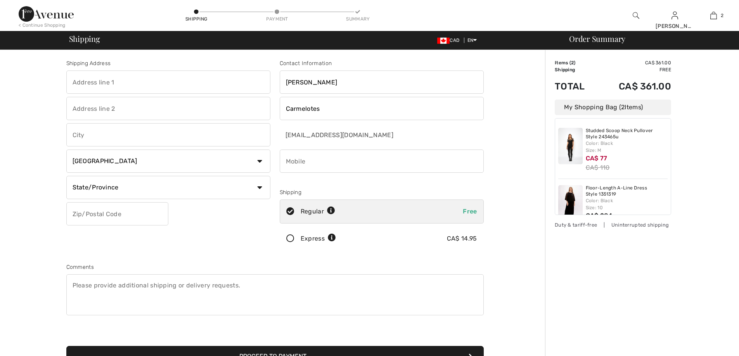 This screenshot has height=356, width=739. Describe the element at coordinates (382, 109) in the screenshot. I see `input: Last name` at that location.